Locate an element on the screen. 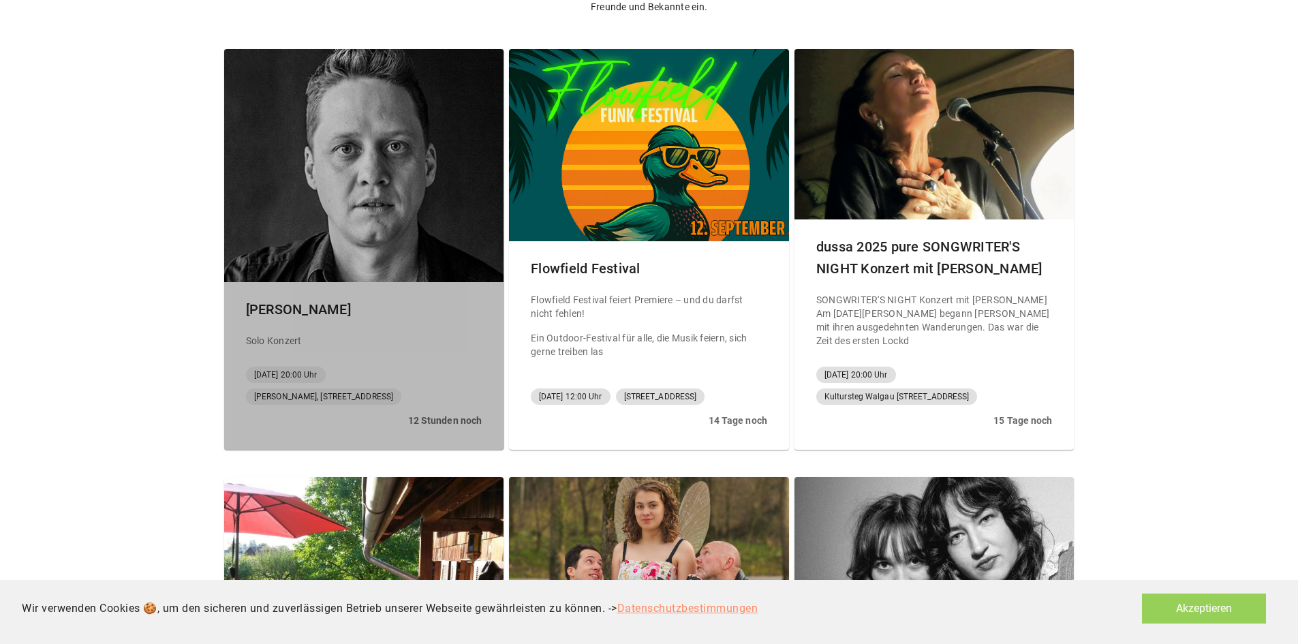 This screenshot has width=1298, height=644. button: Akzeptieren is located at coordinates (1204, 608).